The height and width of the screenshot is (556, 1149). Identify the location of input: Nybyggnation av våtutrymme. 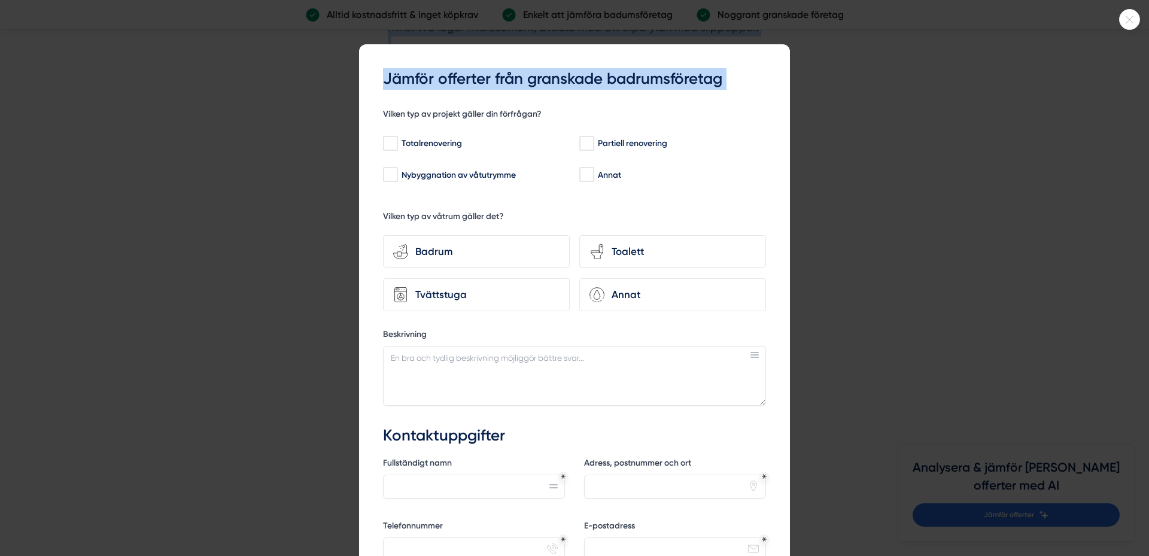
(390, 175).